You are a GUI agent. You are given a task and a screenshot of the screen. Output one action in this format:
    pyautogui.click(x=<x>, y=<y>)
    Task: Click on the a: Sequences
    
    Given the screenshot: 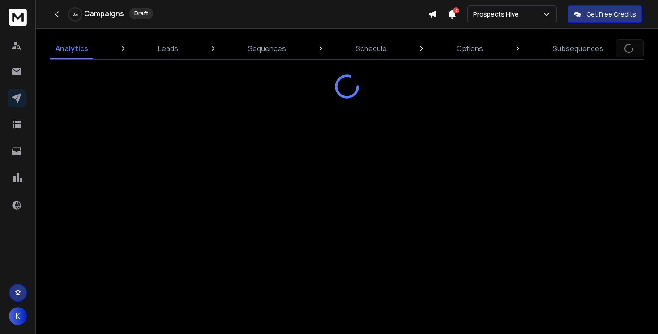 What is the action you would take?
    pyautogui.click(x=267, y=48)
    